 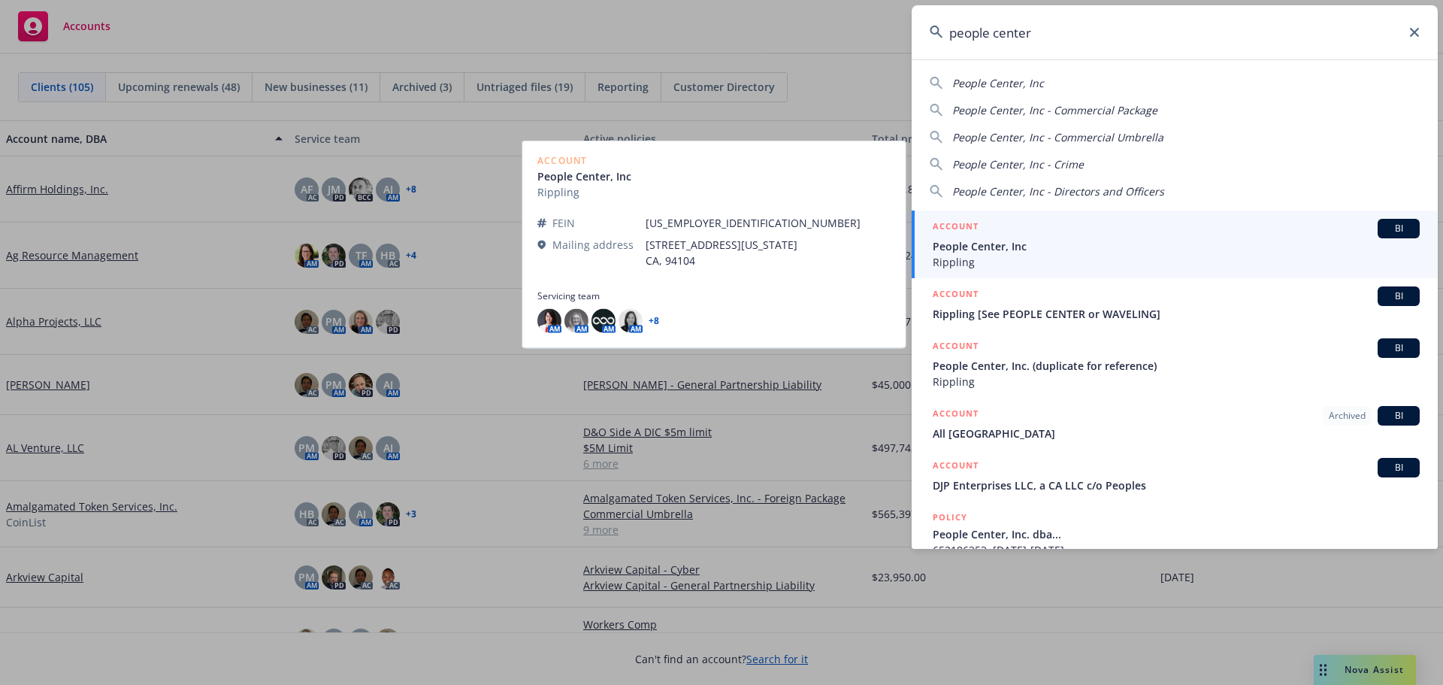 What do you see at coordinates (1177, 534) in the screenshot?
I see `span: People Center, Inc. dba...` at bounding box center [1177, 534].